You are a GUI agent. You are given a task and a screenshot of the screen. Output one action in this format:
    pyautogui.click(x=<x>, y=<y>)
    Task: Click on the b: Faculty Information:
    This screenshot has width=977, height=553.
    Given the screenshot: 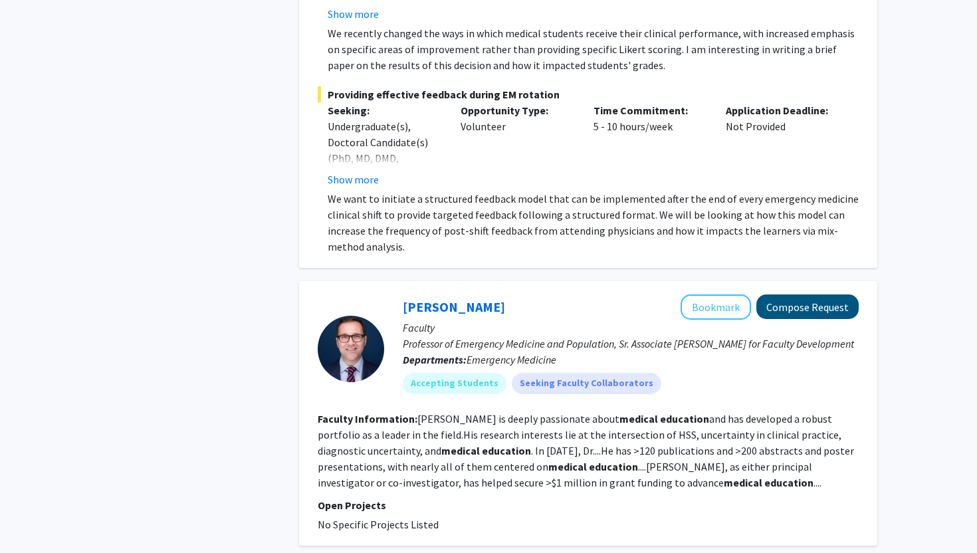 What is the action you would take?
    pyautogui.click(x=367, y=419)
    